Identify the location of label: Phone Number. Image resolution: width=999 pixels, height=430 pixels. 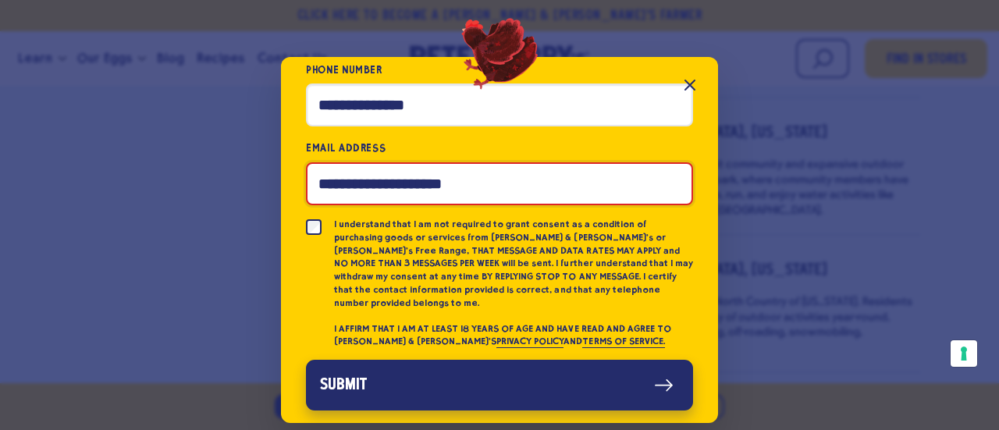
(500, 69).